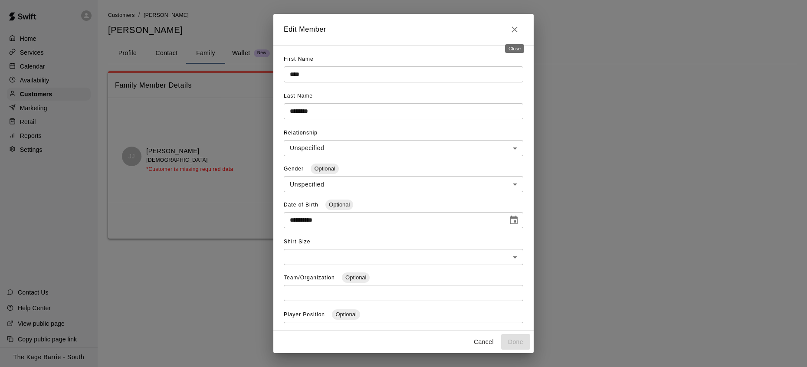 The width and height of the screenshot is (807, 367). I want to click on button: Choose date, selected date is Jan 20, 2014, so click(514, 221).